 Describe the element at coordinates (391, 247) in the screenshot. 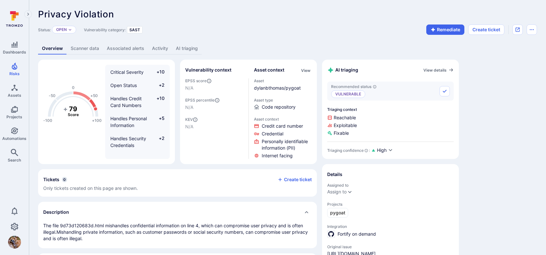

I see `span: Original issue` at that location.